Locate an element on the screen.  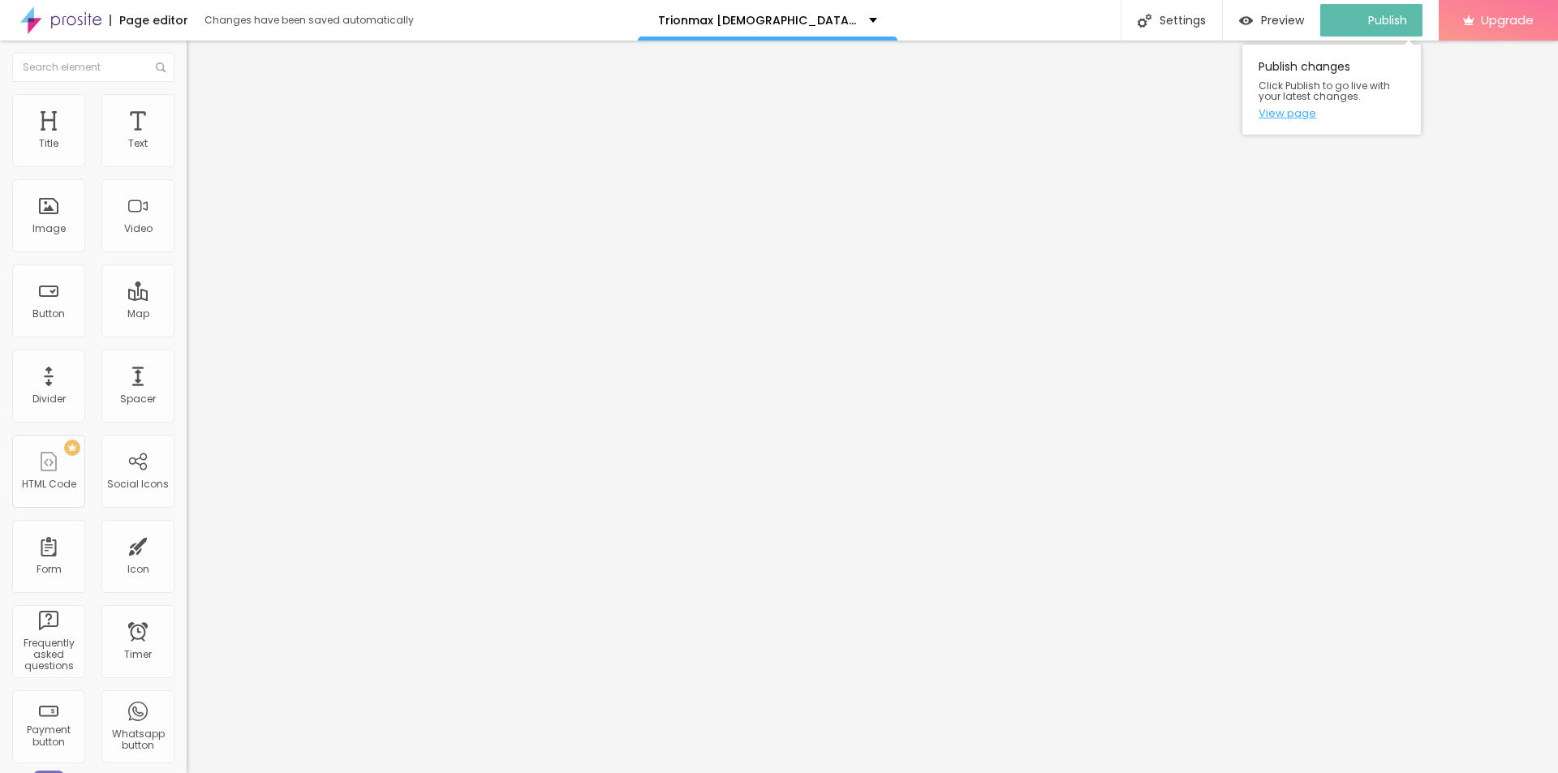
div: Video is located at coordinates (138, 229).